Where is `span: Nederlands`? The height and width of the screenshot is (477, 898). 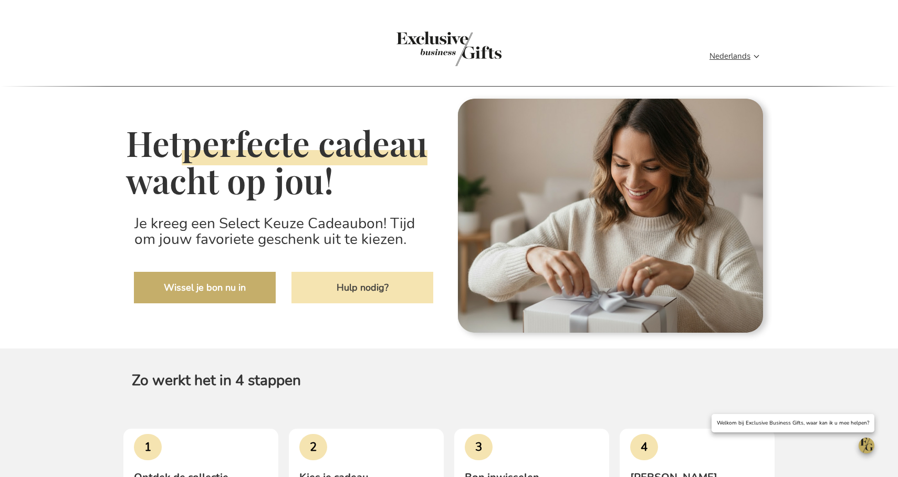
span: Nederlands is located at coordinates (730, 56).